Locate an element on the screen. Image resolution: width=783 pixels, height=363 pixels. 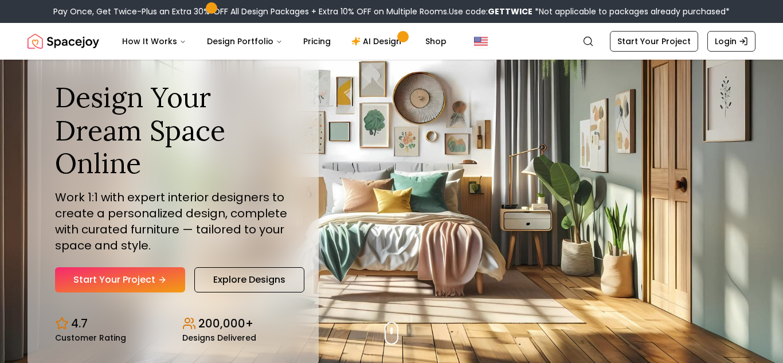
a: Spacejoy is located at coordinates (63, 41).